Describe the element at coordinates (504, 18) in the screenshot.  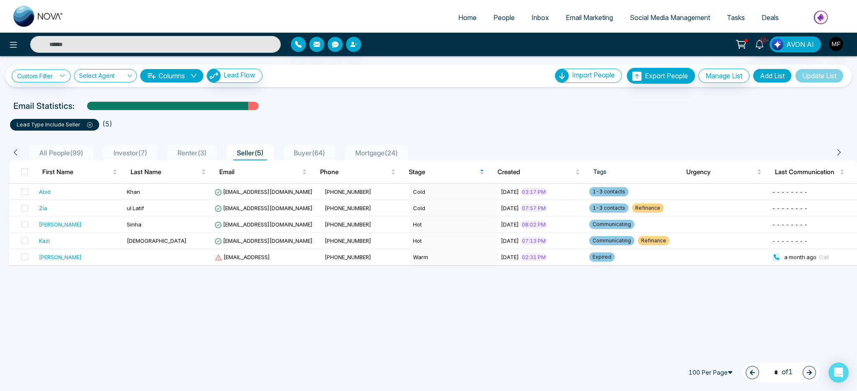
I see `a: People` at that location.